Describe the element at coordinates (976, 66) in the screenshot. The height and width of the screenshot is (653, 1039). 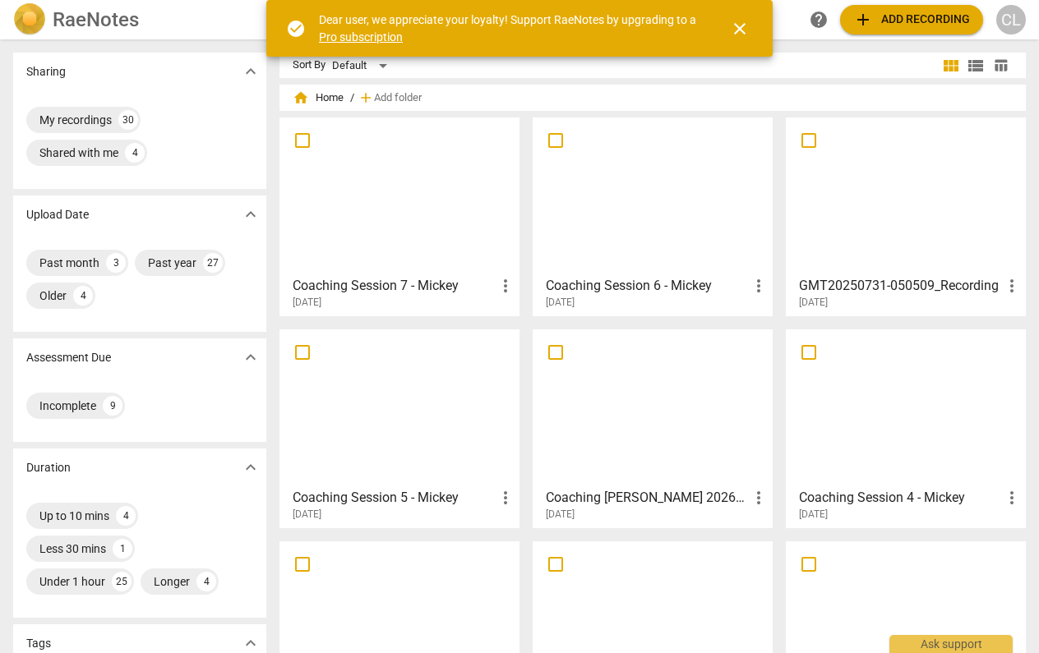
I see `button: List view` at that location.